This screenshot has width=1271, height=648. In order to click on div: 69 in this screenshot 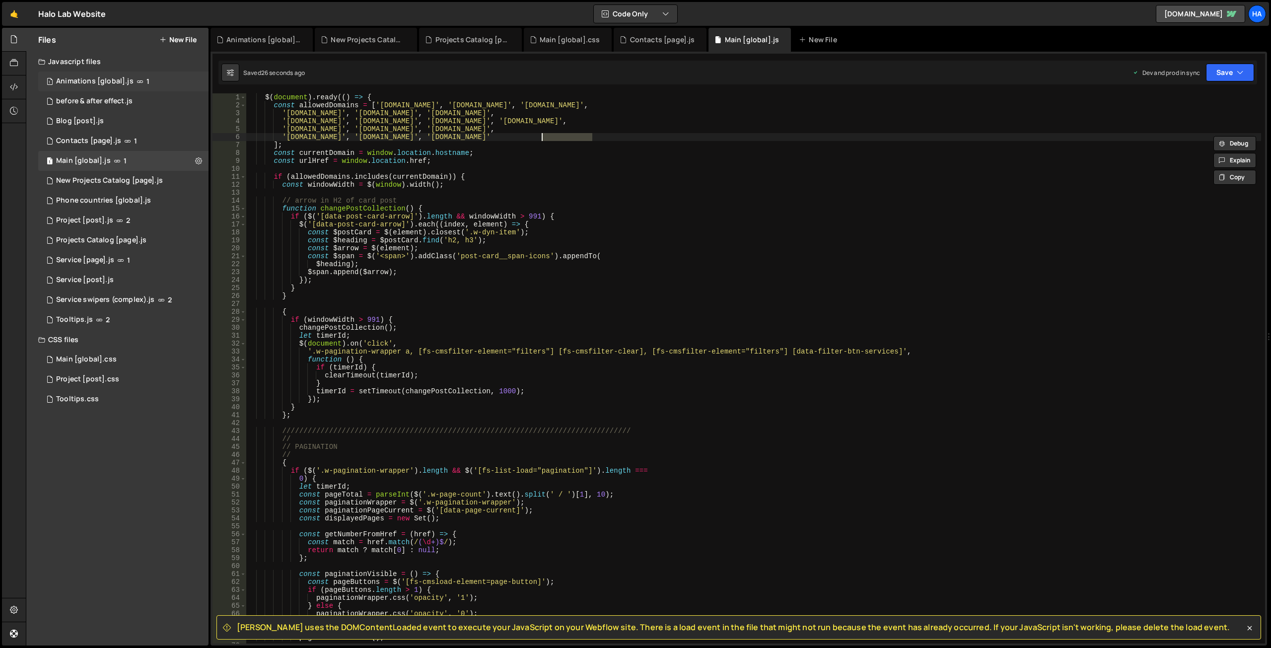, I will do `click(229, 638)`.